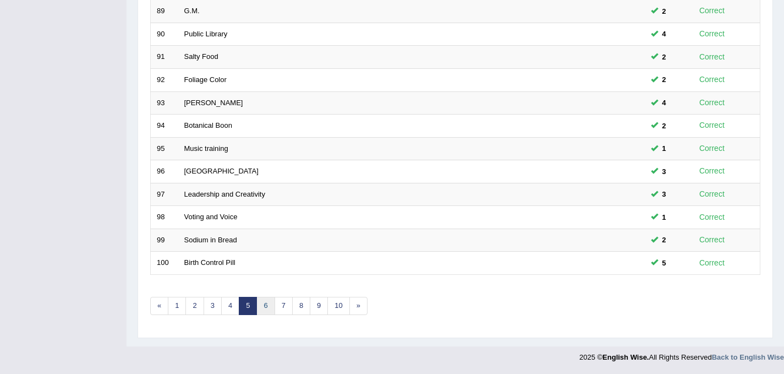 The height and width of the screenshot is (374, 784). I want to click on a: Back to English Wise, so click(748, 356).